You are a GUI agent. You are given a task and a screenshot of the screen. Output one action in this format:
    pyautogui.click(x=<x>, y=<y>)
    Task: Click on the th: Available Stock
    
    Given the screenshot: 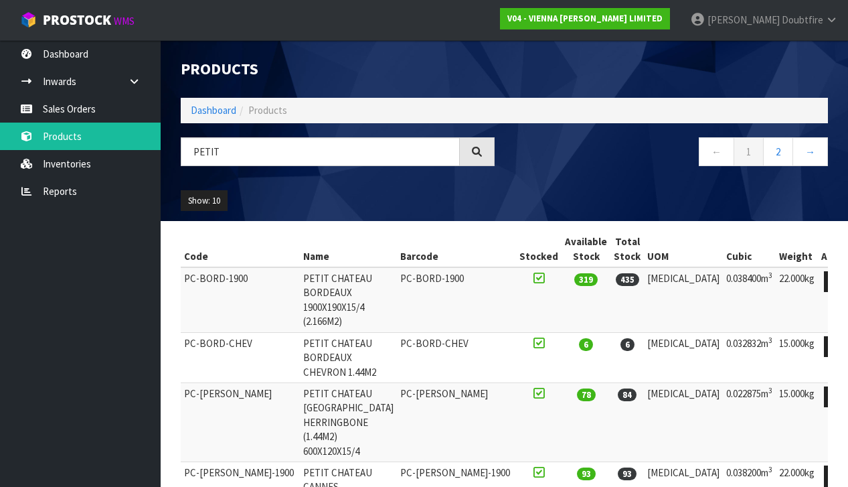 What is the action you would take?
    pyautogui.click(x=586, y=249)
    